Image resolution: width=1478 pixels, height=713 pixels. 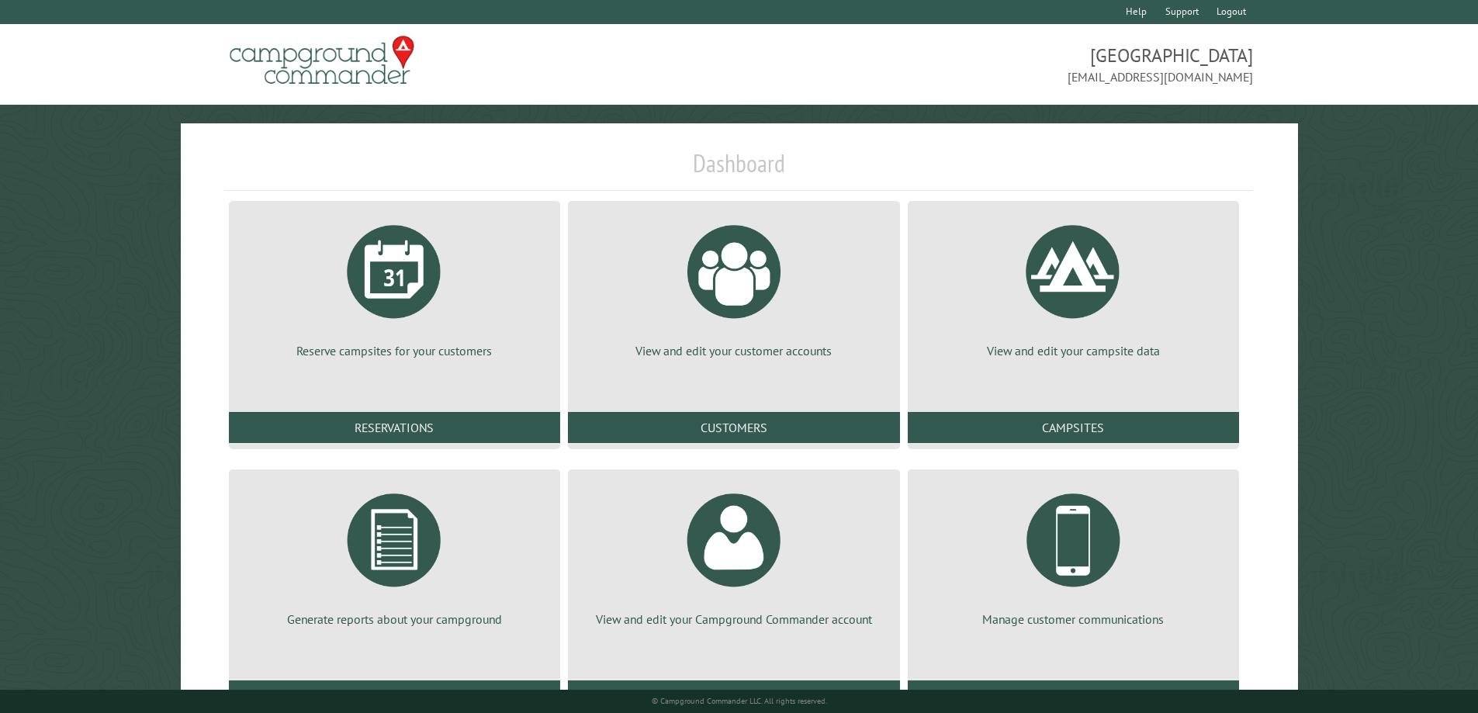 I want to click on h1: Dashboard, so click(x=739, y=169).